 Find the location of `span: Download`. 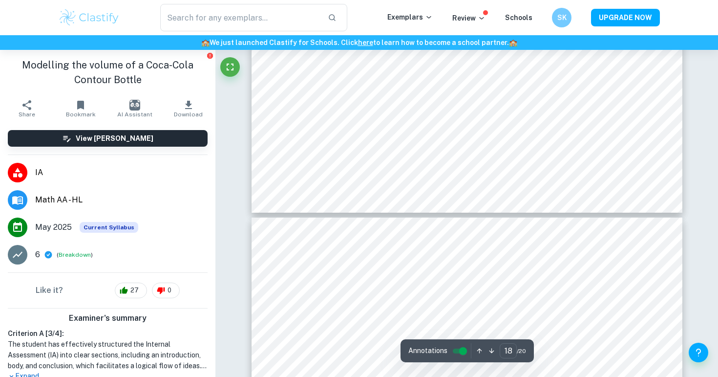

span: Download is located at coordinates (188, 114).